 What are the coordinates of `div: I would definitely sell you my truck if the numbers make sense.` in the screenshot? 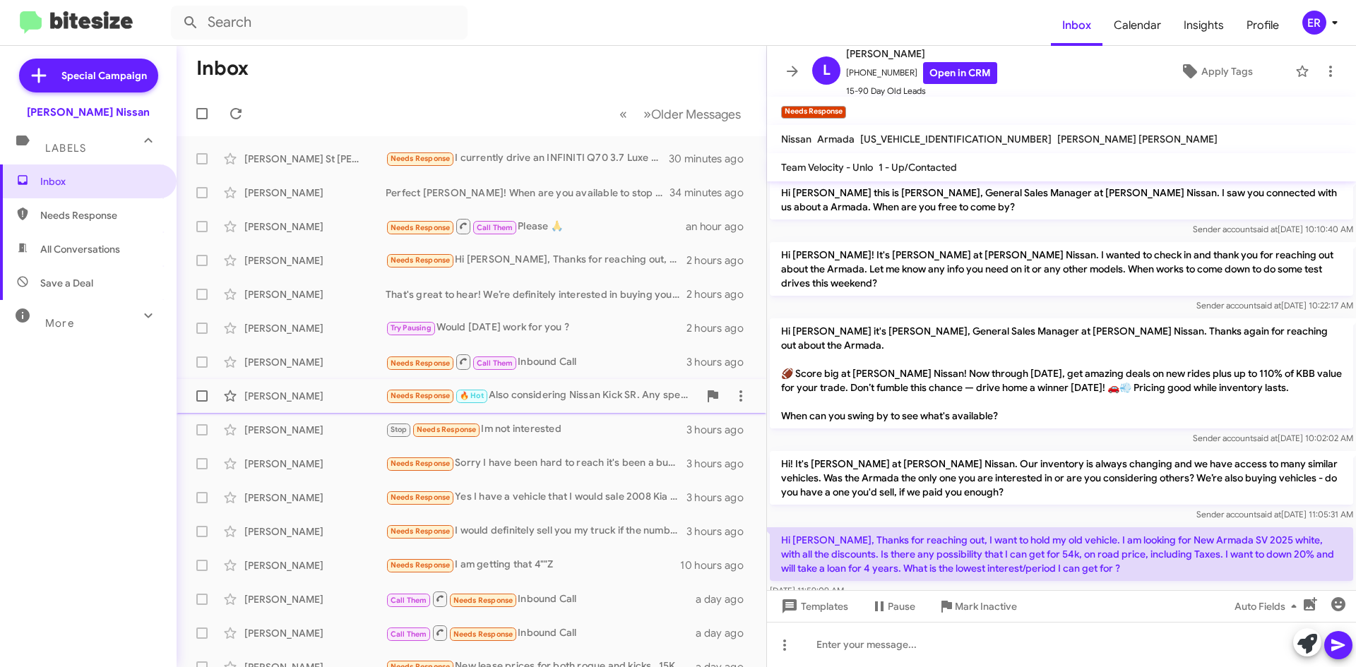 It's located at (536, 531).